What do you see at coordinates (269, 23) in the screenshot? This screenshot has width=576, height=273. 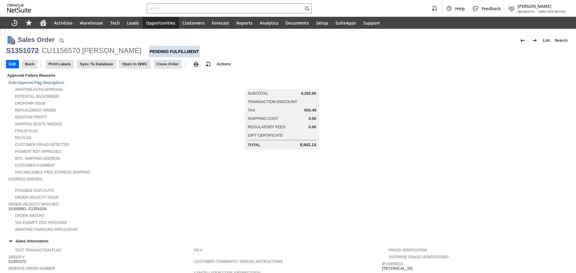 I see `a: Analytics` at bounding box center [269, 23].